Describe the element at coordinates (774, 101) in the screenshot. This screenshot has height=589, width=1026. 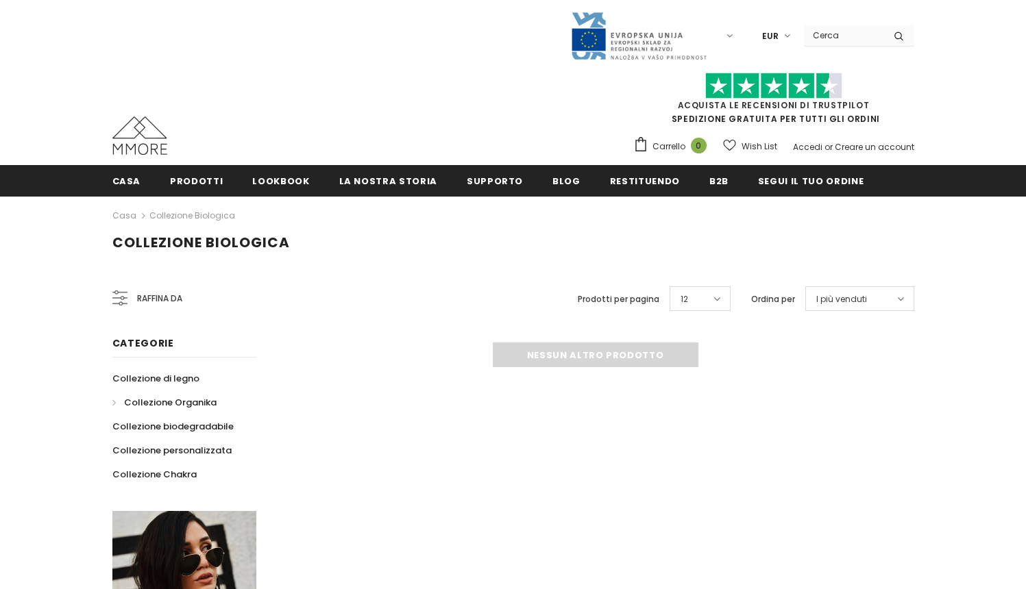
I see `span: SPEDIZIONE GRATUITA PER TUTTI GLI ORDINI` at that location.